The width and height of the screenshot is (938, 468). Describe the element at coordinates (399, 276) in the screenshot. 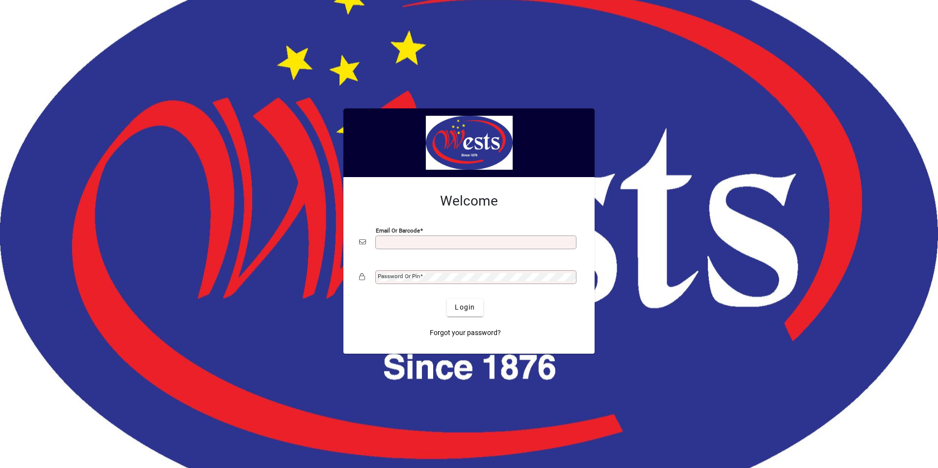

I see `mat-label: Password or Pin` at that location.